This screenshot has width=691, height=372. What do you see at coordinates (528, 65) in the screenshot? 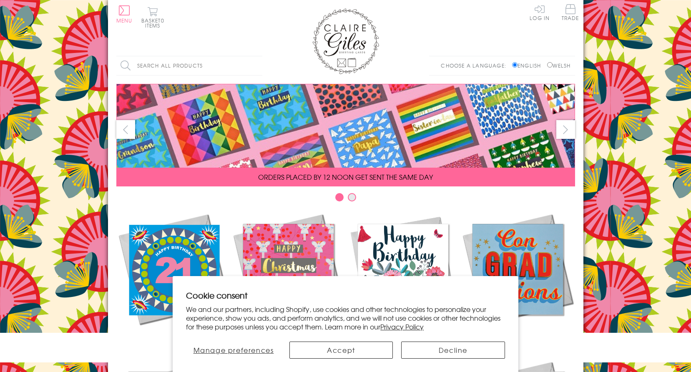
I see `label: English` at bounding box center [528, 65].